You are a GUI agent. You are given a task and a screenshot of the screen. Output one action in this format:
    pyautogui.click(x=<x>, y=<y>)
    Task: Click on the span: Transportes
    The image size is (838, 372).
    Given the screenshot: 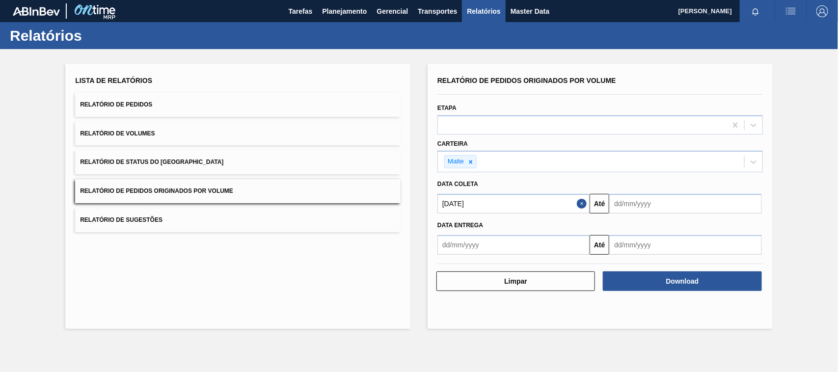 What is the action you would take?
    pyautogui.click(x=437, y=11)
    